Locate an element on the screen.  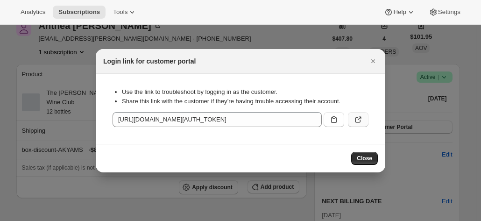
span: Close is located at coordinates (365, 158).